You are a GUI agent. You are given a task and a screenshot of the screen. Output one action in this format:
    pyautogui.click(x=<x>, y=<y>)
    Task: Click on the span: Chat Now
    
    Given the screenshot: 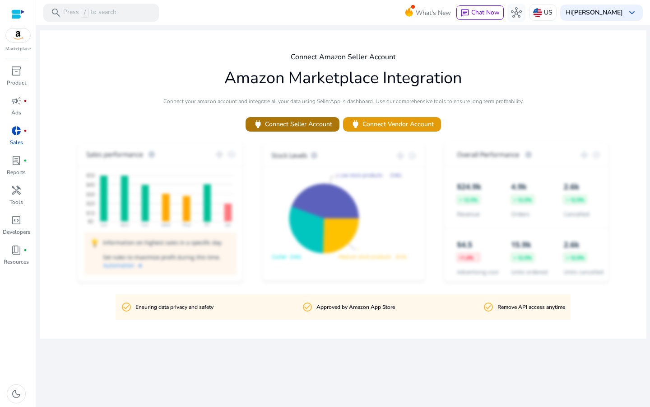 What is the action you would take?
    pyautogui.click(x=486, y=12)
    